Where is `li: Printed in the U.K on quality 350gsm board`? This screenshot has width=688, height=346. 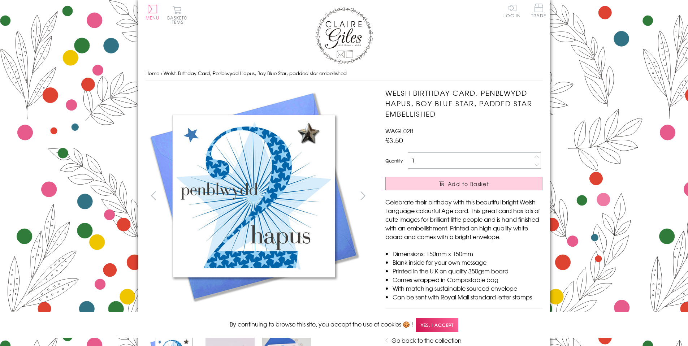 li: Printed in the U.K on quality 350gsm board is located at coordinates (468, 271).